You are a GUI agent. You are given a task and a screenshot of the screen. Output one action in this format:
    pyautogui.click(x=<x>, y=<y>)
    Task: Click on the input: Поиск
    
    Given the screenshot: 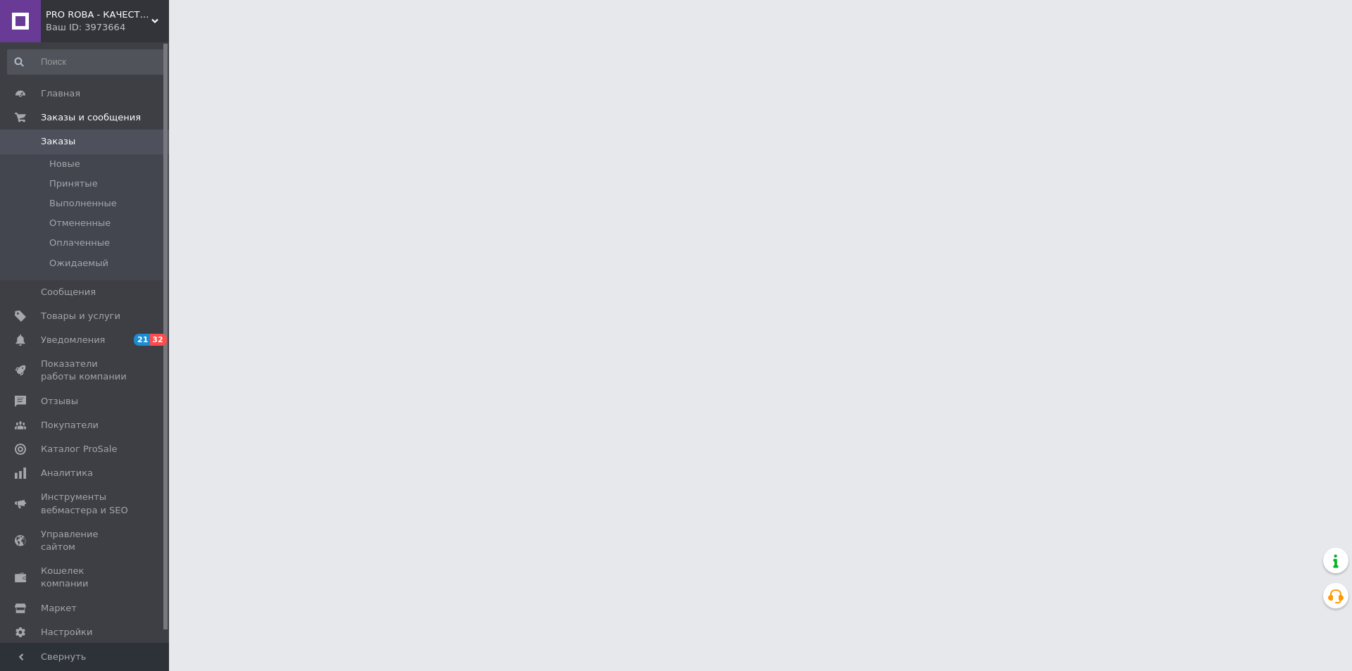 What is the action you would take?
    pyautogui.click(x=87, y=62)
    